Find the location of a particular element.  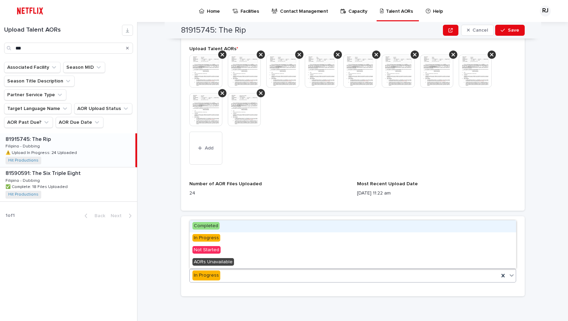

span: Back is located at coordinates (98, 216).